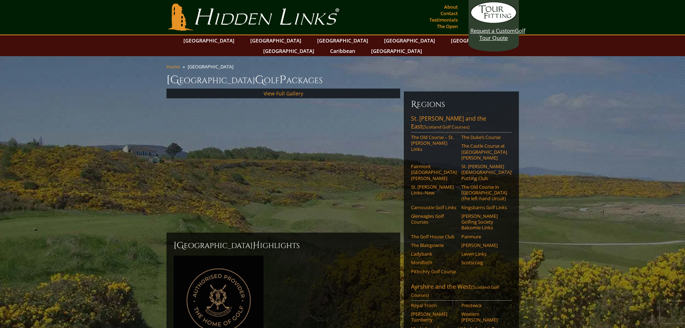 The width and height of the screenshot is (685, 328). Describe the element at coordinates (283, 80) in the screenshot. I see `span: P` at that location.